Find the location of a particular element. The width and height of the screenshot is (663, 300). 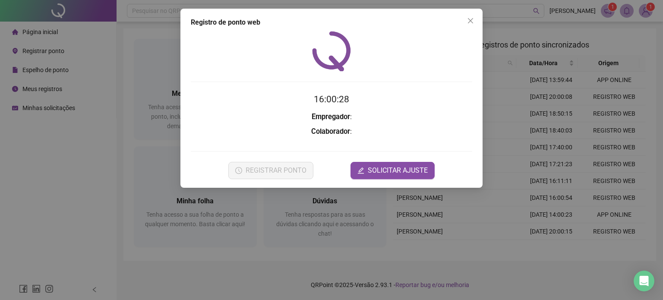

strong: Empregador is located at coordinates (331, 117).